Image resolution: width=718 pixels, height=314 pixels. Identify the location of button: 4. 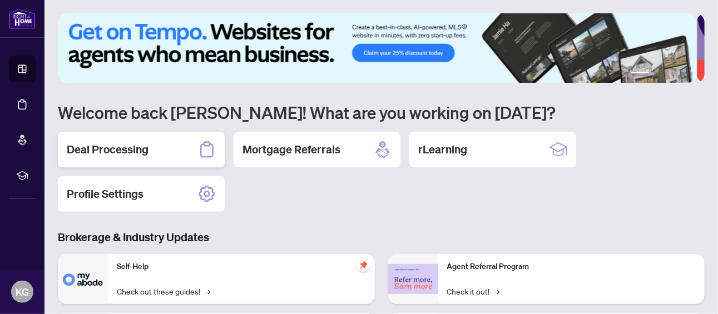
(674, 74).